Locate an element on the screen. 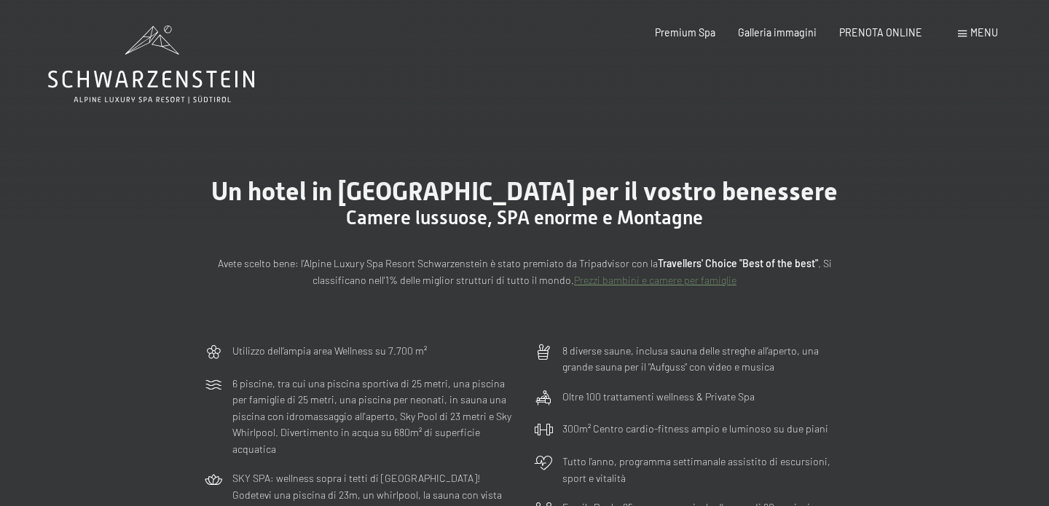 The height and width of the screenshot is (506, 1049). p: Utilizzo dell‘ampia area Wellness su 7.700 m² is located at coordinates (329, 351).